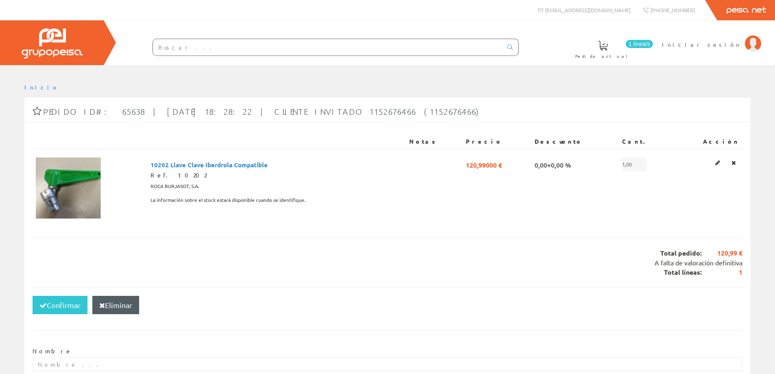 The width and height of the screenshot is (775, 374). What do you see at coordinates (116, 305) in the screenshot?
I see `button: Eliminar` at bounding box center [116, 305].